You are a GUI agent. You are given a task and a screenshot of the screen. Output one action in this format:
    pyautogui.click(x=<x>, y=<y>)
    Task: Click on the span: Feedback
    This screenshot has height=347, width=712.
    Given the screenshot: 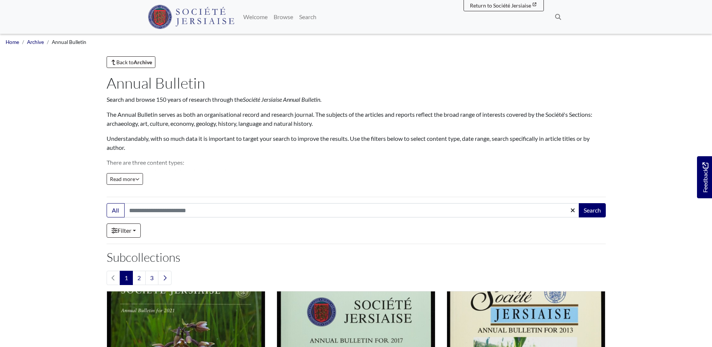 What is the action you would take?
    pyautogui.click(x=705, y=177)
    